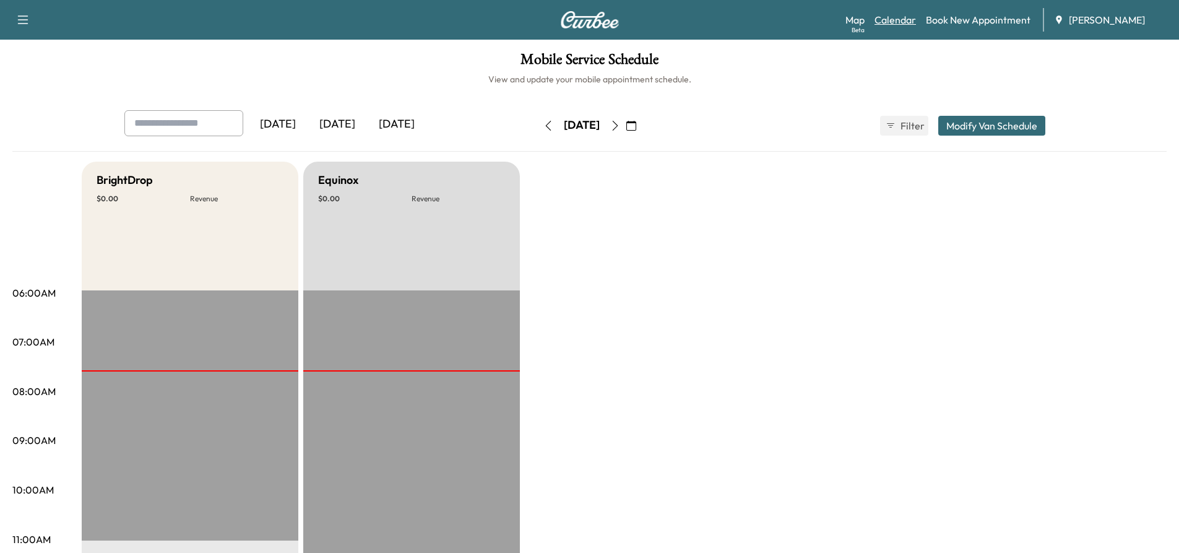 The image size is (1179, 553). Describe the element at coordinates (33, 342) in the screenshot. I see `p: 07:00AM` at that location.